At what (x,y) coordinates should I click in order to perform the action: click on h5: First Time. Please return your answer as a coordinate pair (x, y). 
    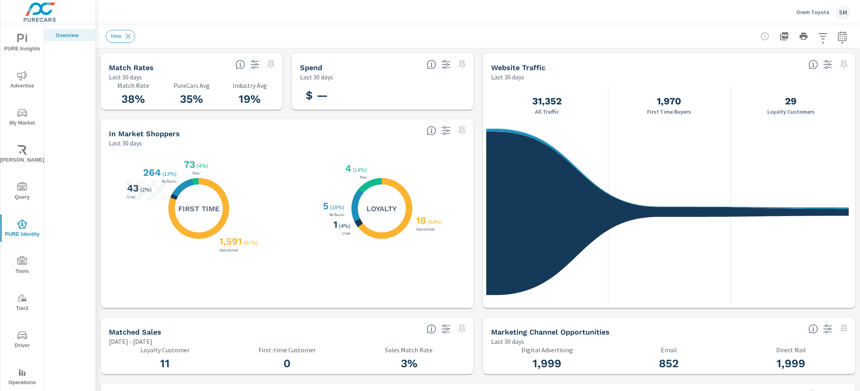
    Looking at the image, I should click on (199, 208).